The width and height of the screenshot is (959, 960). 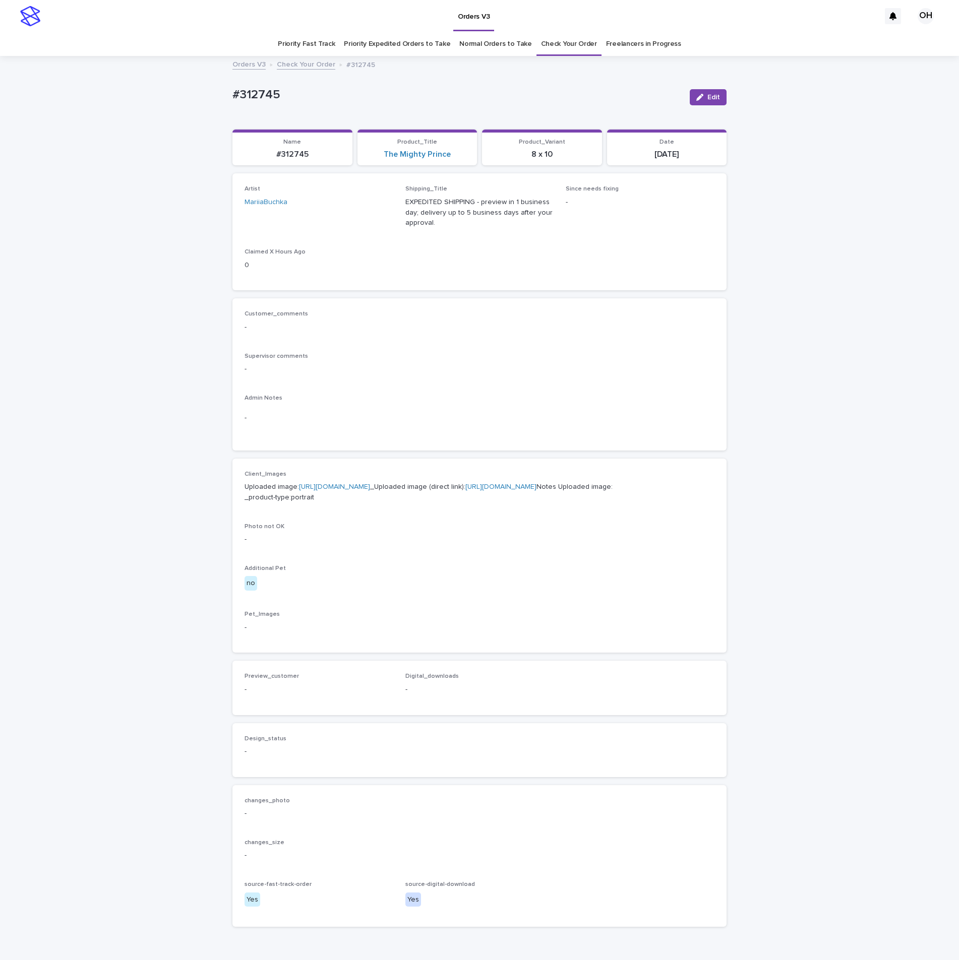 I want to click on span: Admin Notes, so click(x=263, y=398).